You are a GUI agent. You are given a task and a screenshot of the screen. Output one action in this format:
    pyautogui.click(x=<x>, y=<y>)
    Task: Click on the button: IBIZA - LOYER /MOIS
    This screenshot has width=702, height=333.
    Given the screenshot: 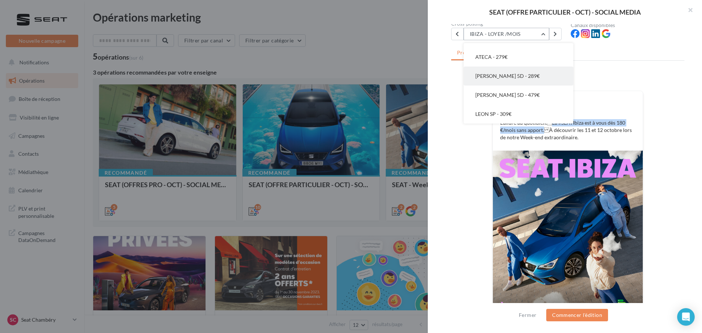 What is the action you would take?
    pyautogui.click(x=506, y=34)
    